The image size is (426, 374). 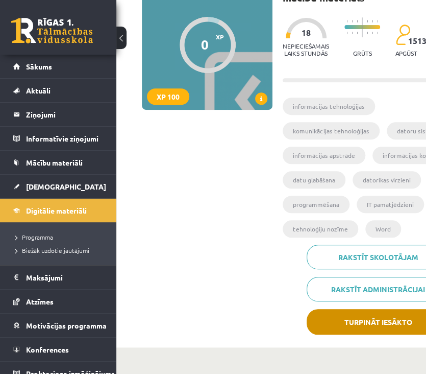 What do you see at coordinates (324, 155) in the screenshot?
I see `li: informācijas apstrāde` at bounding box center [324, 155].